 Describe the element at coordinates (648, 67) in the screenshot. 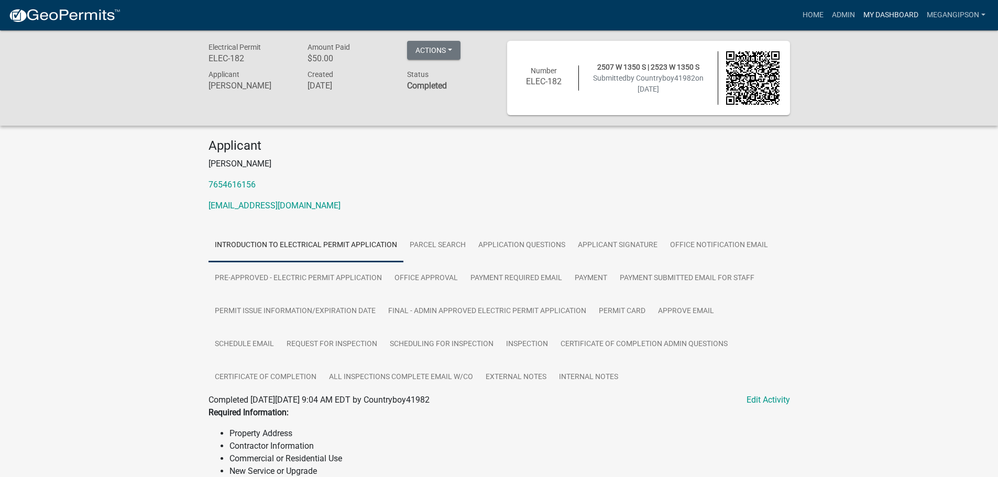

I see `span: 2507 W 1350 S | 2523 W 1350 S` at that location.